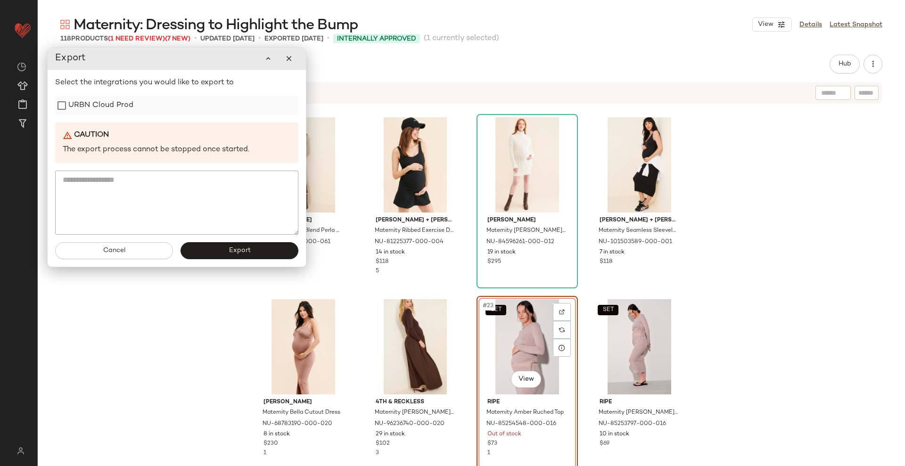 This screenshot has width=905, height=466. I want to click on span: NU-68783190-000-020, so click(297, 424).